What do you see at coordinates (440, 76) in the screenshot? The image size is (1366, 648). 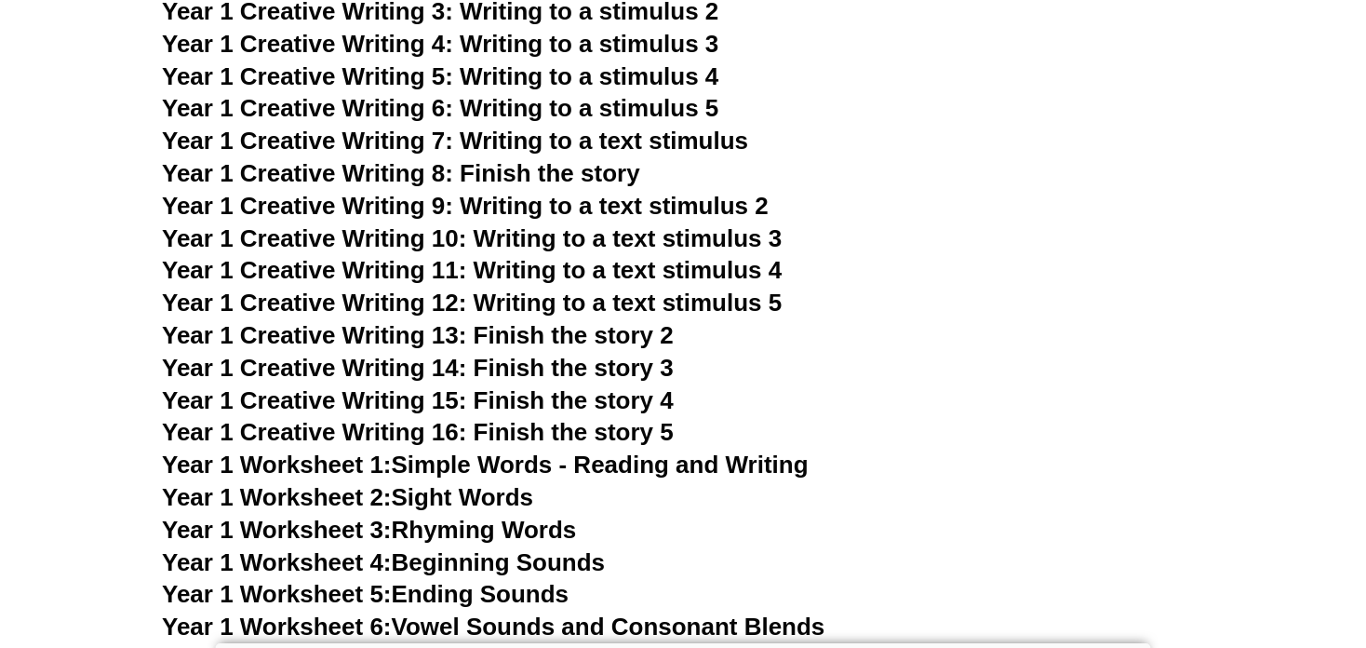 I see `span: Year 1 Creative Writing 5: Writing to a stimulus 4` at bounding box center [440, 76].